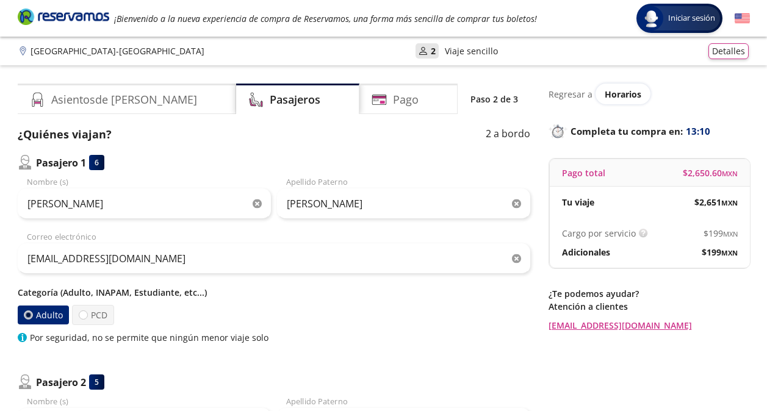  What do you see at coordinates (623, 94) in the screenshot?
I see `span: Horarios` at bounding box center [623, 94].